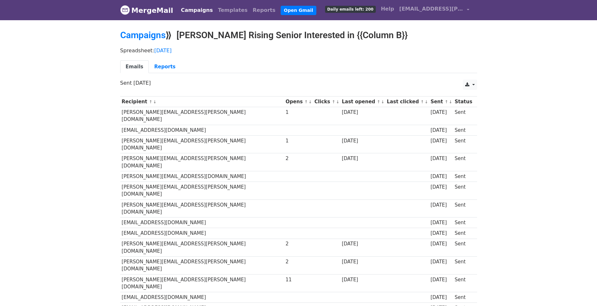 Image resolution: width=597 pixels, height=306 pixels. Describe the element at coordinates (146, 10) in the screenshot. I see `a: MergeMail` at that location.